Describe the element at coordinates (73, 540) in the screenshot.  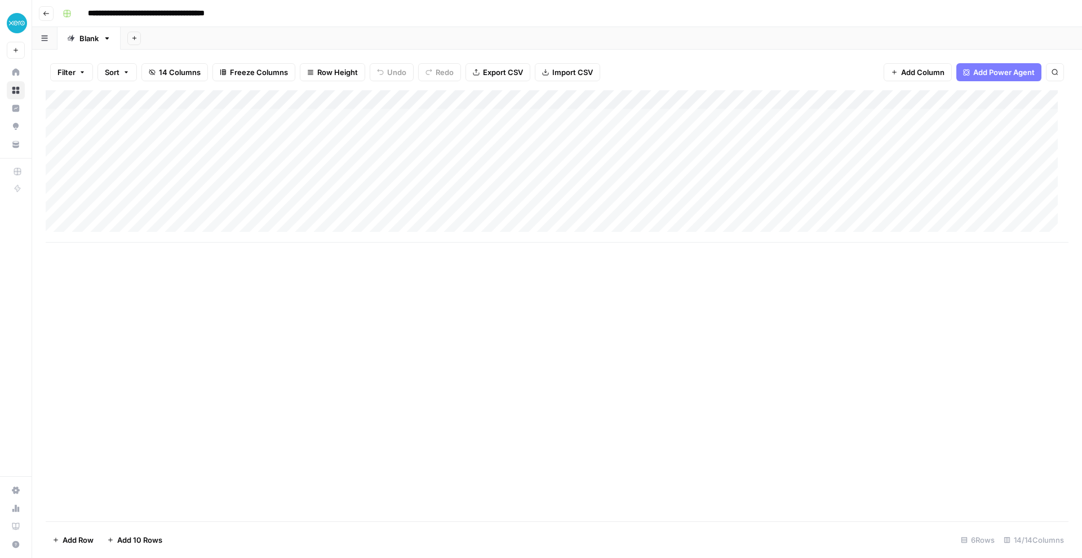
I see `button: Add Row` at that location.